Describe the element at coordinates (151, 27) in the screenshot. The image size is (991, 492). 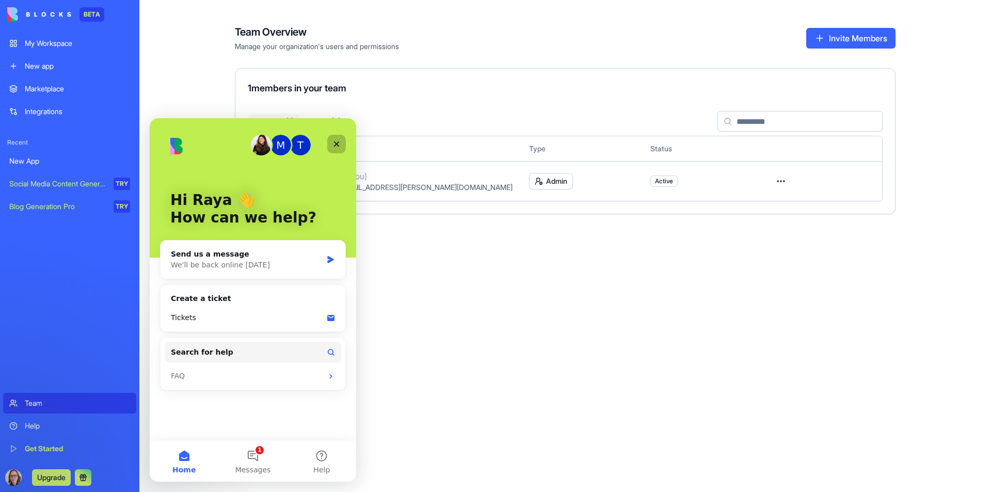
I see `div: Profile image for Tal` at that location.